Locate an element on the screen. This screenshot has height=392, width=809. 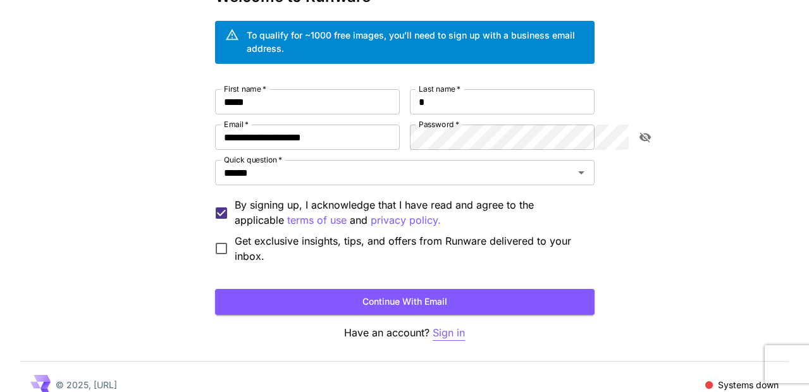
p: Systems down is located at coordinates (748, 385).